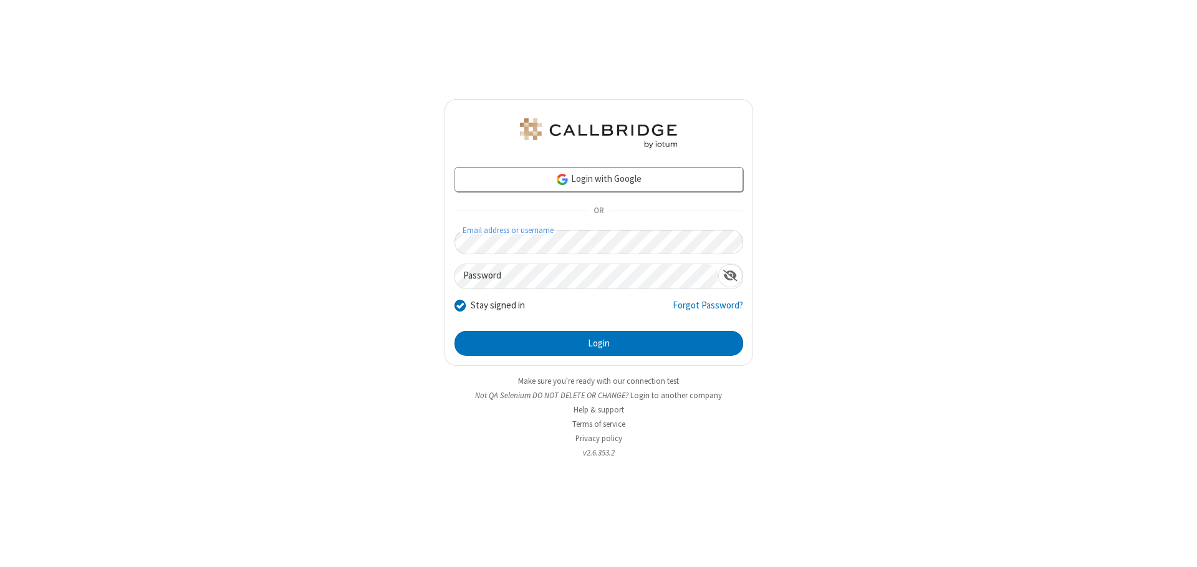 Image resolution: width=1197 pixels, height=567 pixels. Describe the element at coordinates (598, 211) in the screenshot. I see `span: OR` at that location.